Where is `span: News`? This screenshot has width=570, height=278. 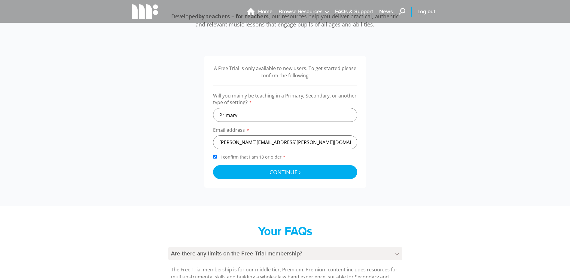
span: News is located at coordinates (386, 11).